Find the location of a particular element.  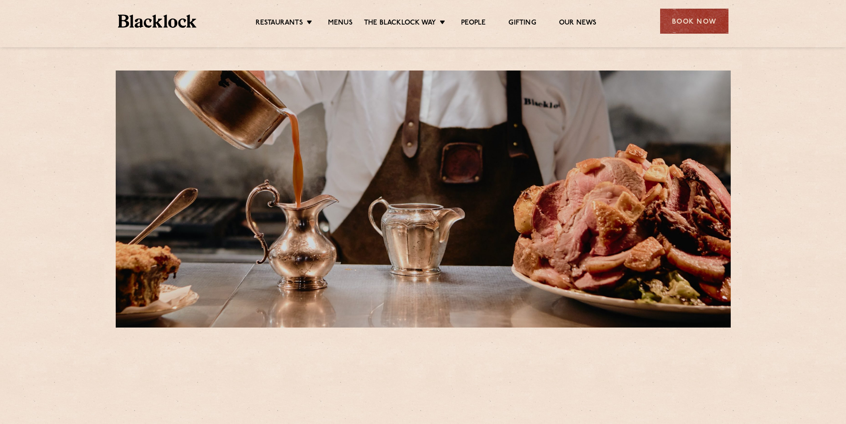

a: Our News is located at coordinates (577, 24).